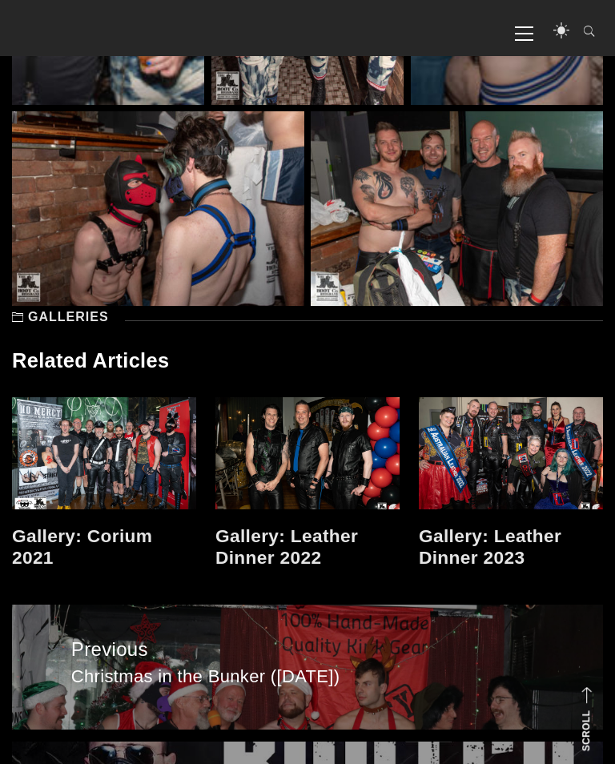  What do you see at coordinates (287, 546) in the screenshot?
I see `a: Gallery: Leather Dinner 2022` at bounding box center [287, 546].